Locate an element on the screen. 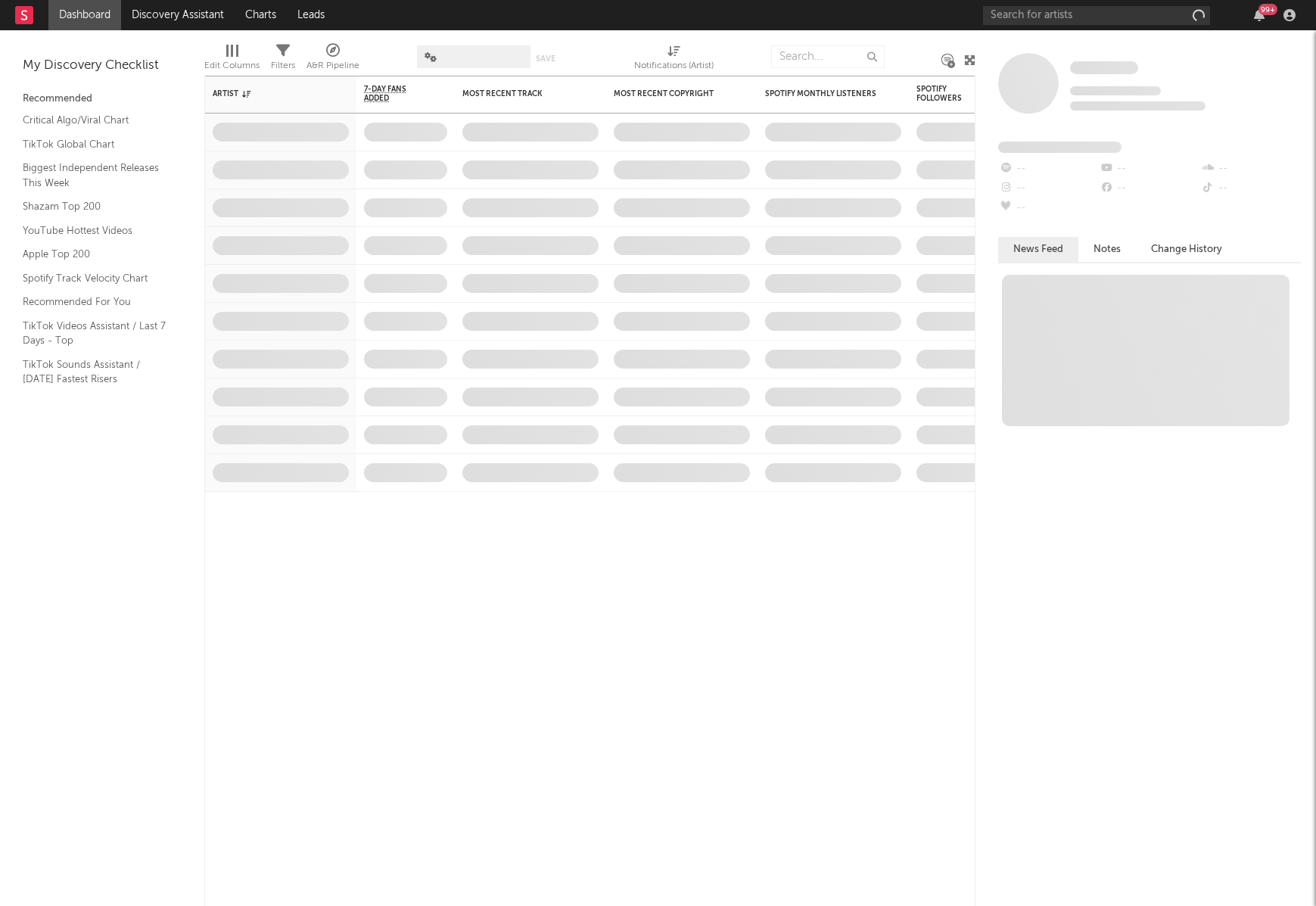 The width and height of the screenshot is (1316, 906). div: 99 + is located at coordinates (1268, 9).